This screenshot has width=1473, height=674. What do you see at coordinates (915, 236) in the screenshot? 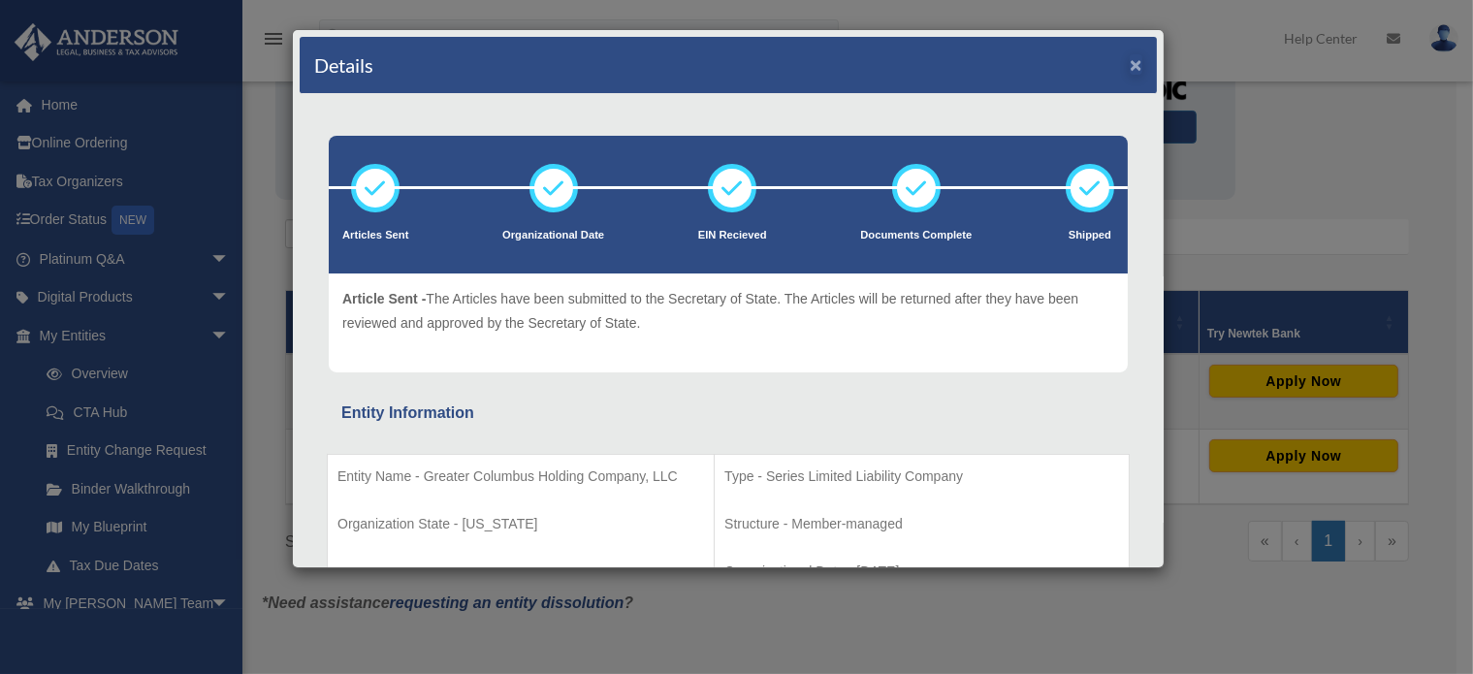
I see `p: Documents Complete` at bounding box center [915, 236].